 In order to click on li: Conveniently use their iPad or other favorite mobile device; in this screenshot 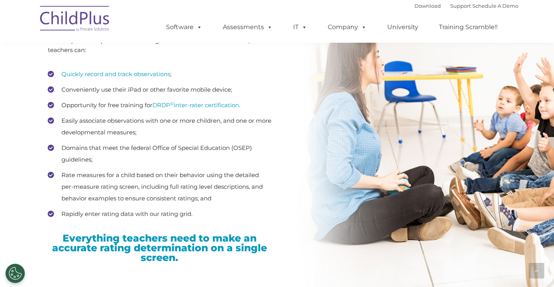, I will do `click(160, 90)`.